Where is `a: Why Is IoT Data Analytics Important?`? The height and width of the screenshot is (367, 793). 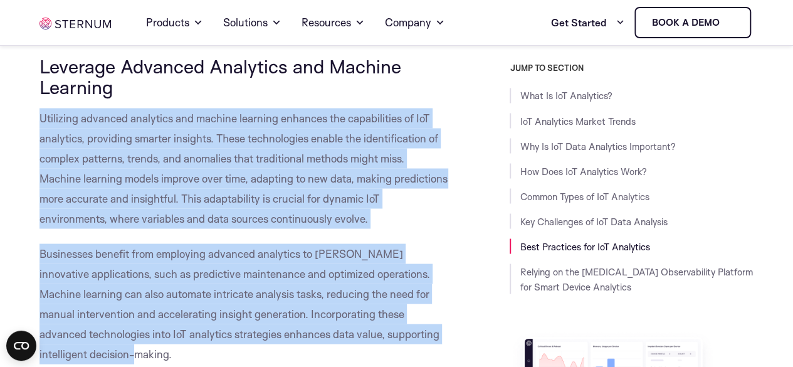
a: Why Is IoT Data Analytics Important? is located at coordinates (598, 145).